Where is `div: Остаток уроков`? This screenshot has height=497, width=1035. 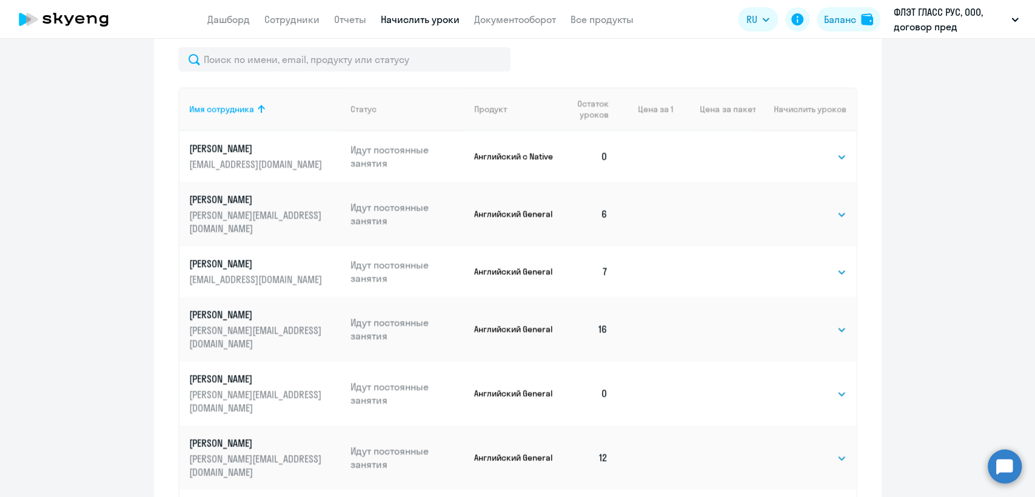 div: Остаток уроков is located at coordinates (592, 109).